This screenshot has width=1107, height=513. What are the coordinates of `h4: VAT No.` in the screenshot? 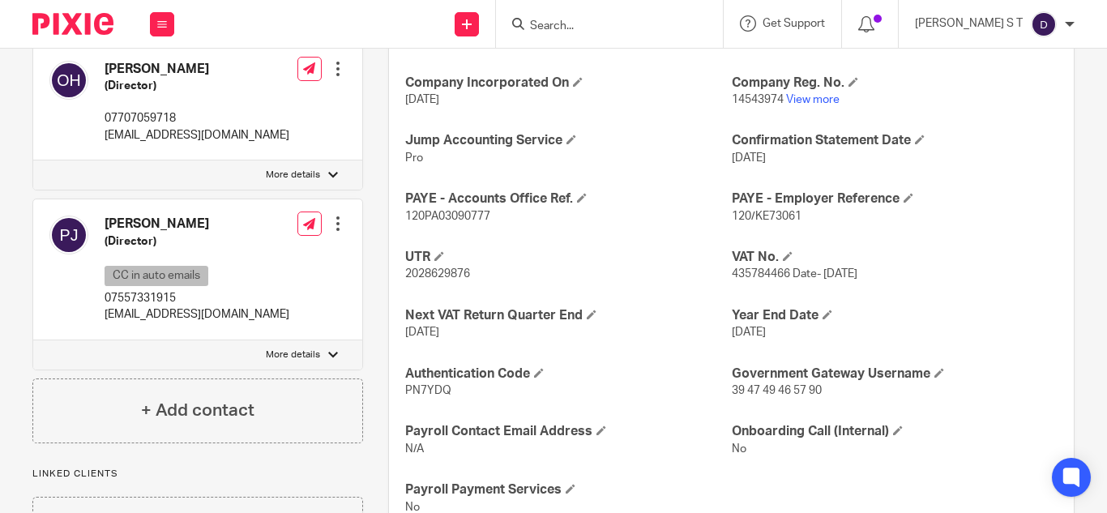 It's located at (894, 257).